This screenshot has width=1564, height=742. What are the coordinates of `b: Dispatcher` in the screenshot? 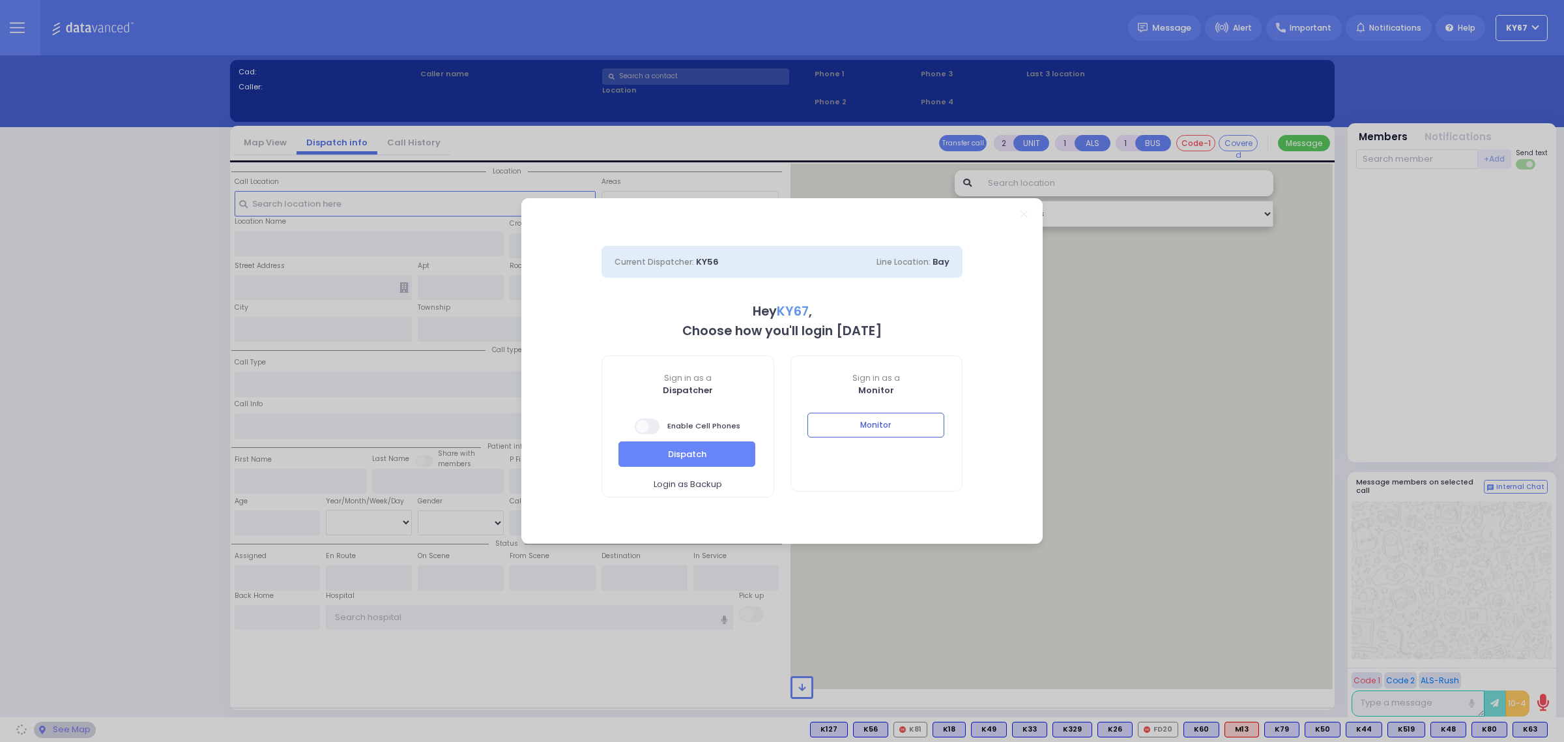 It's located at (688, 390).